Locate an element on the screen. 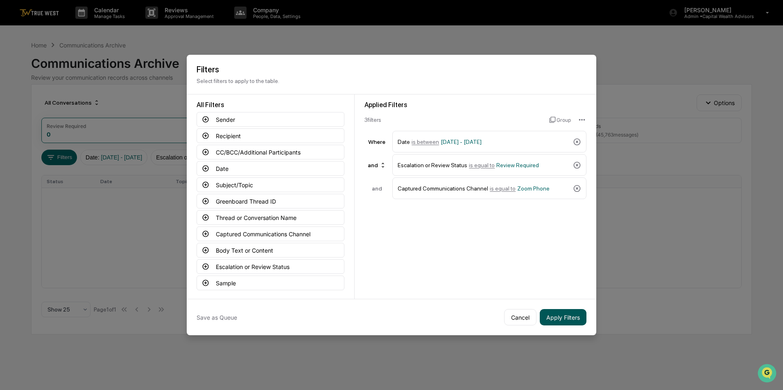  div: We're available if you need us! is located at coordinates (65, 74).